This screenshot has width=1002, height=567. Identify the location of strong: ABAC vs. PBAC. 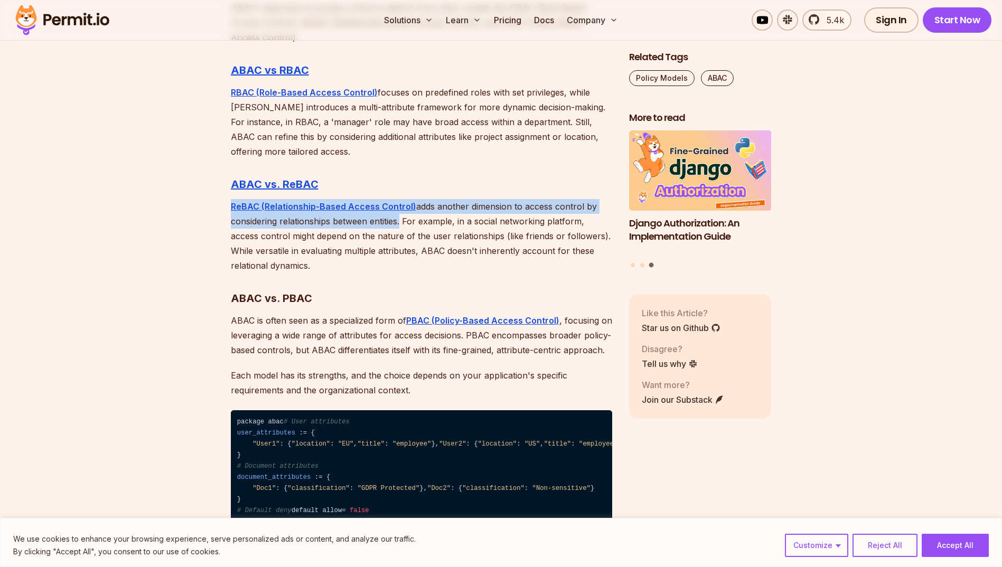
(272, 299).